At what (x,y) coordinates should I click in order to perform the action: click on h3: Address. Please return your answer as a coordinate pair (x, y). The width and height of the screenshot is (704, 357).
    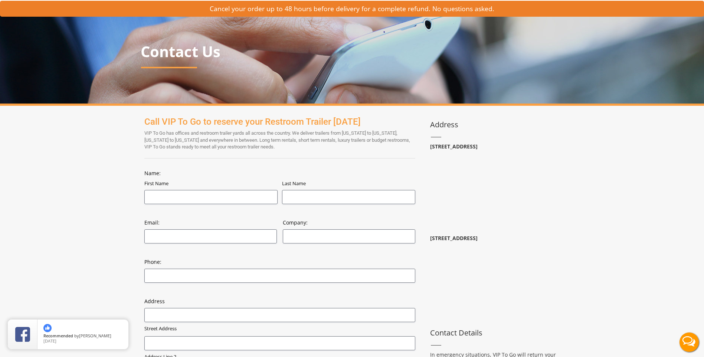
    Looking at the image, I should click on (497, 125).